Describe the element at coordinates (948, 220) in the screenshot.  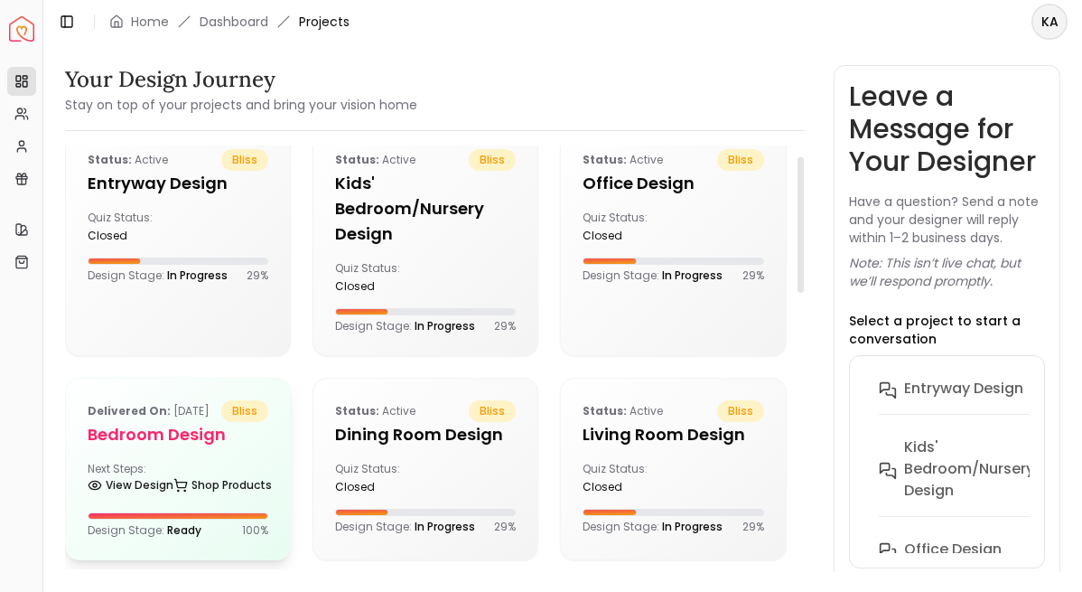
I see `p: Have a question? Send a note and your designer will reply within 1–2 business days.` at that location.